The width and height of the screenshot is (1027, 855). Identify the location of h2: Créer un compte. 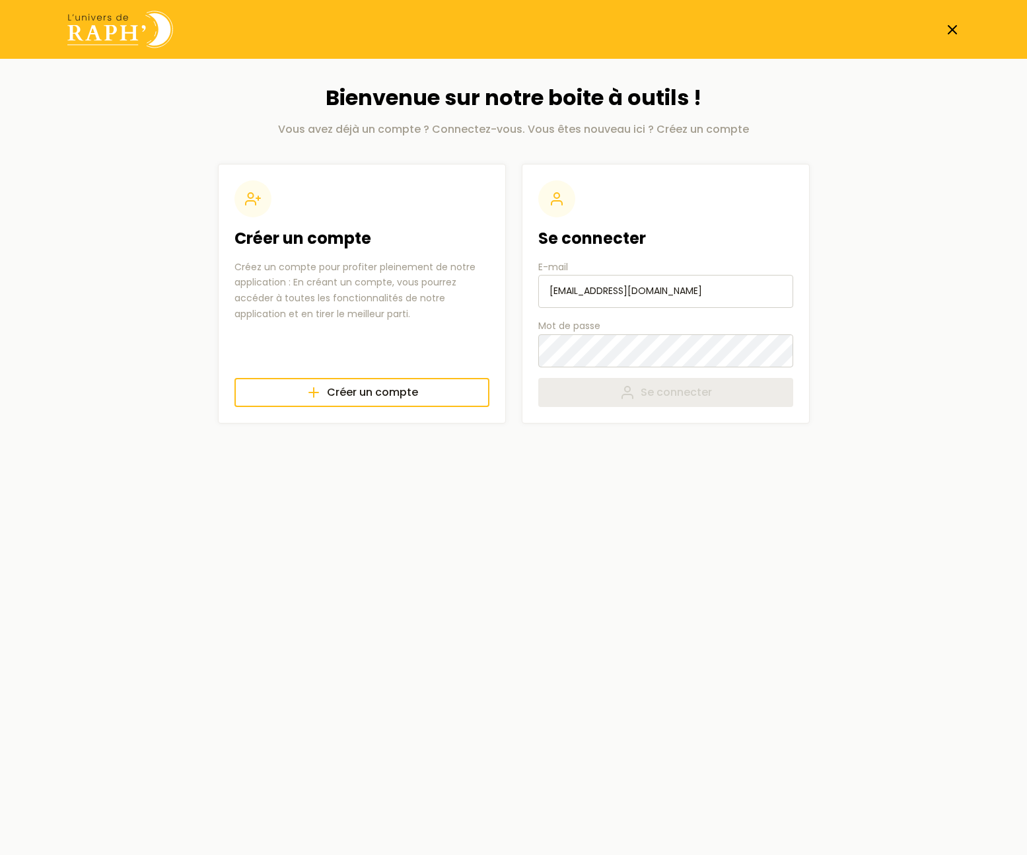
(362, 239).